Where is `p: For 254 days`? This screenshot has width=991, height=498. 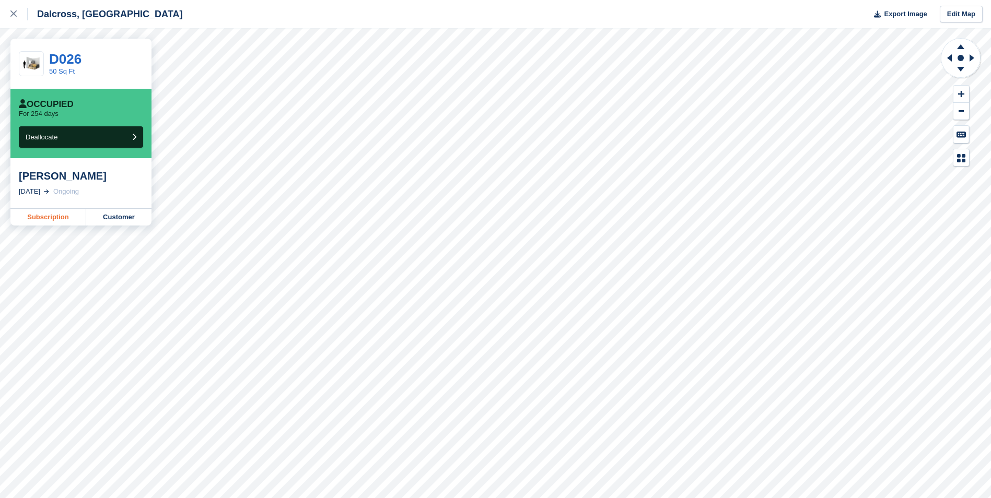
p: For 254 days is located at coordinates (39, 114).